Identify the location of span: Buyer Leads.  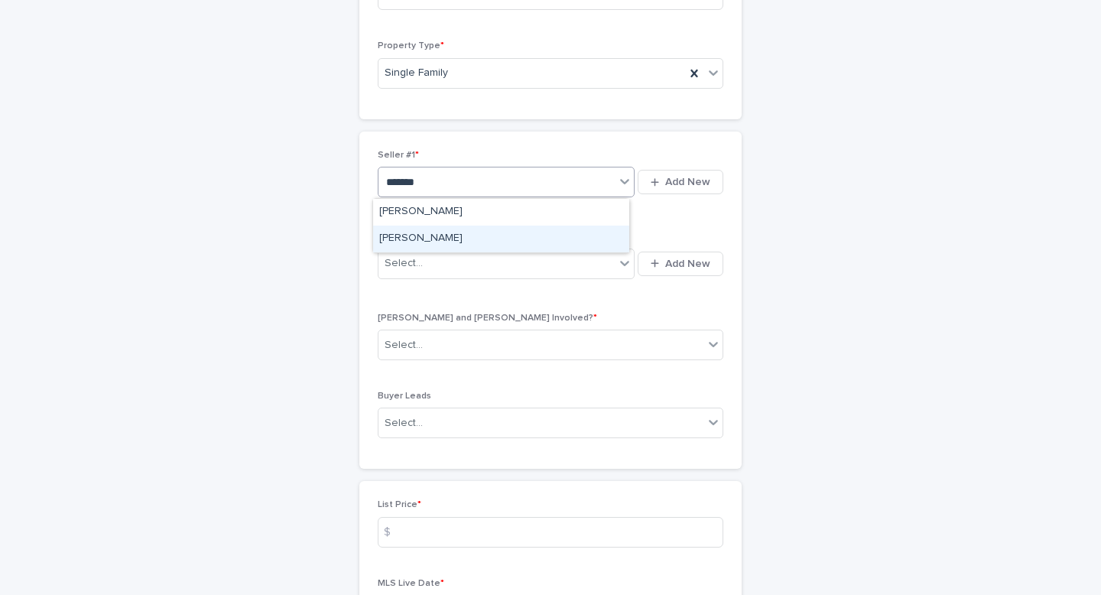
(404, 396).